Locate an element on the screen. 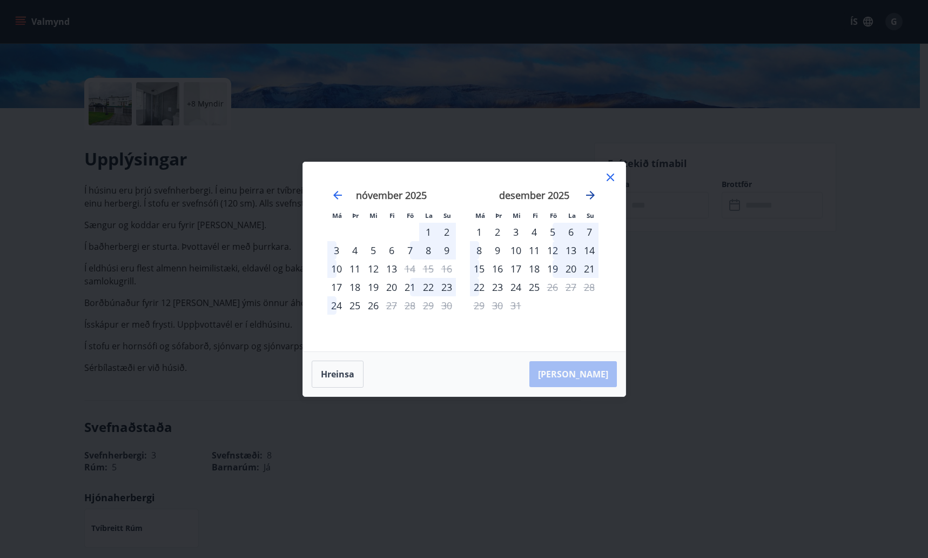 This screenshot has width=928, height=558. td: Not available. fimmtudagur, 27. nóvember 2025 is located at coordinates (392, 305).